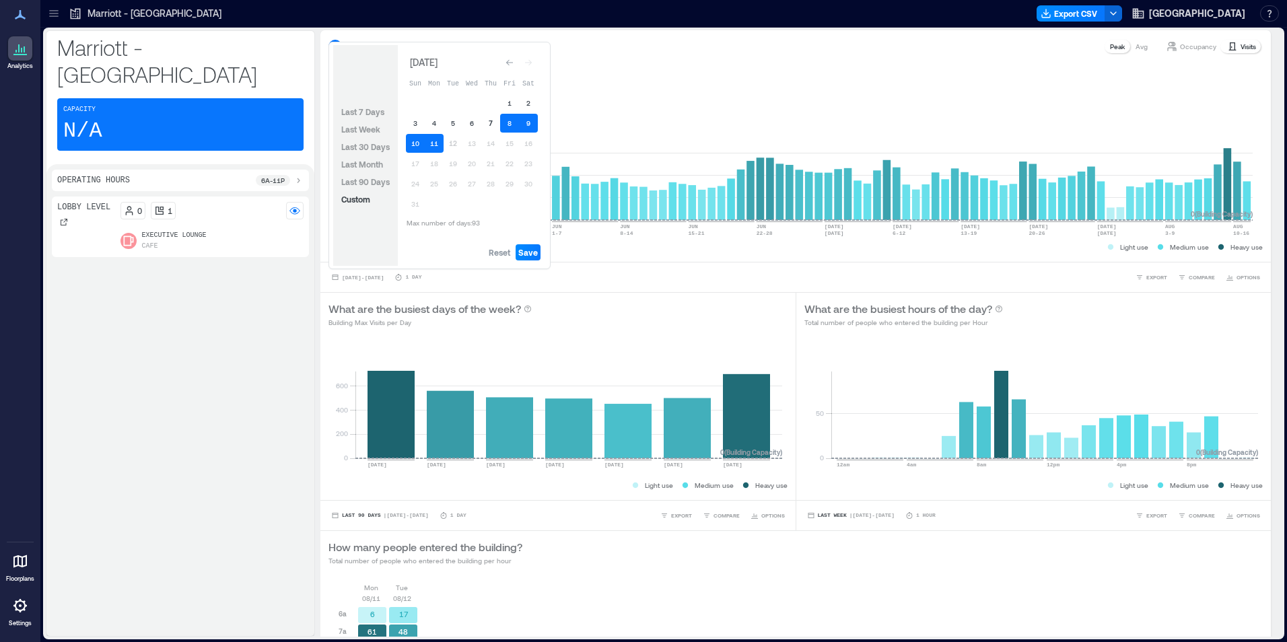 The image size is (1287, 642). What do you see at coordinates (529, 63) in the screenshot?
I see `button: Go to next month` at bounding box center [529, 63].